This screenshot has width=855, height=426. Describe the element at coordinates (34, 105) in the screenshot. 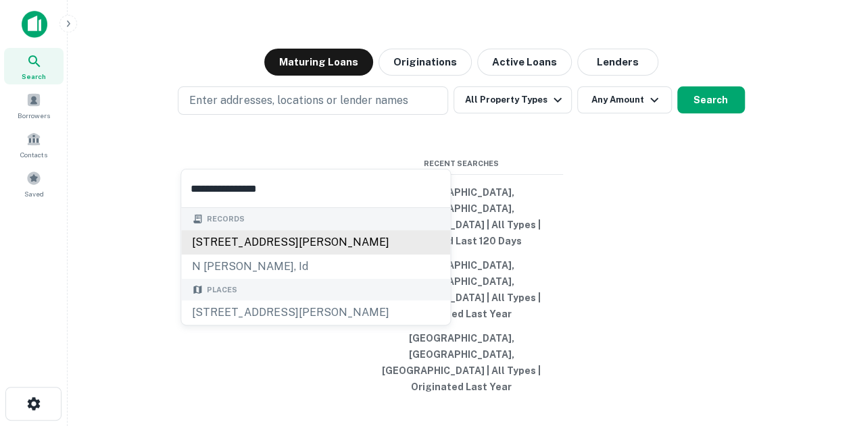

I see `a: Borrowers` at that location.